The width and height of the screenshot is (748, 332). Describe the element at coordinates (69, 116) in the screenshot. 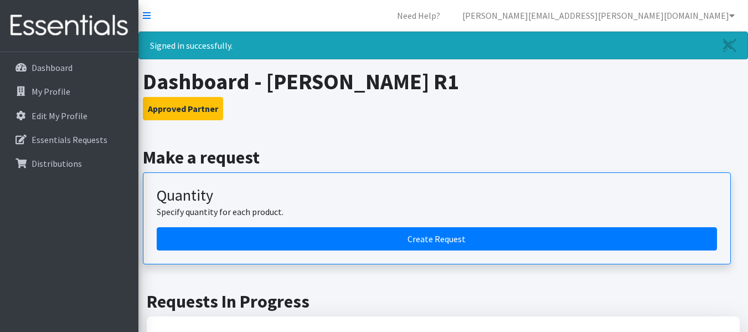

I see `a: Edit My Profile` at that location.